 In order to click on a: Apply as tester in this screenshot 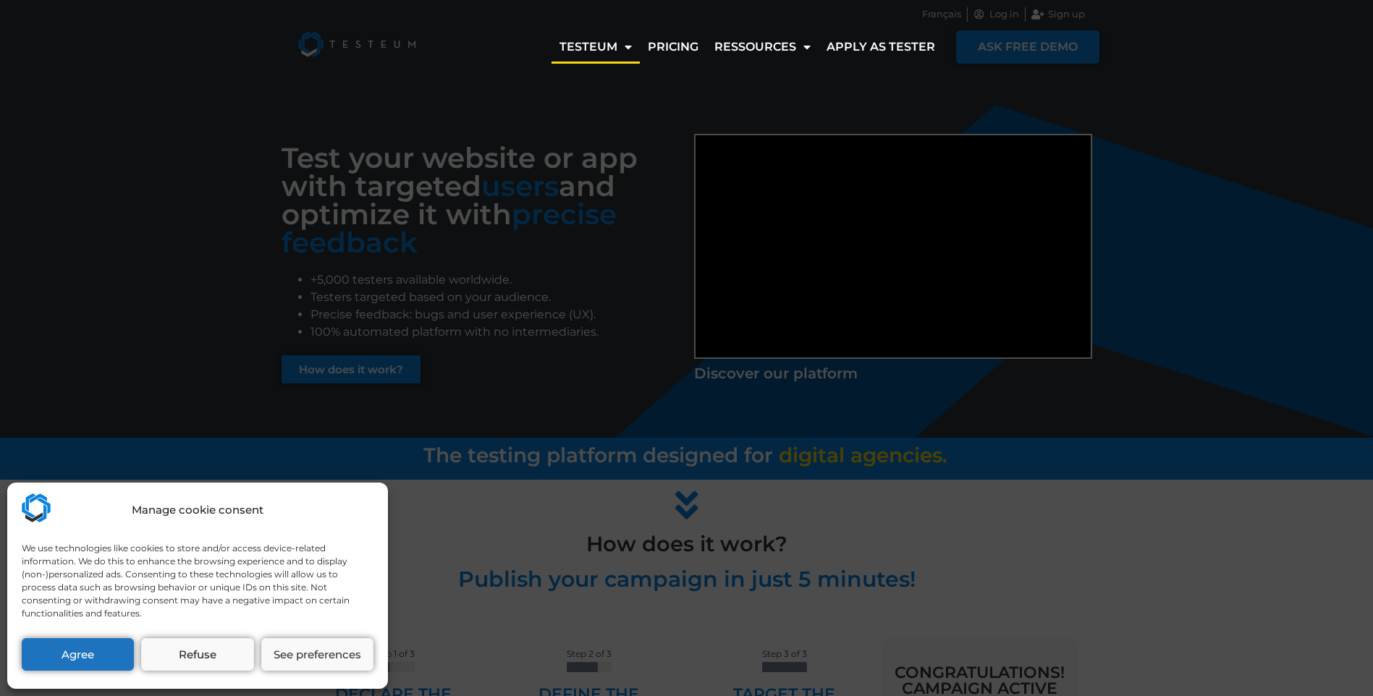, I will do `click(881, 47)`.